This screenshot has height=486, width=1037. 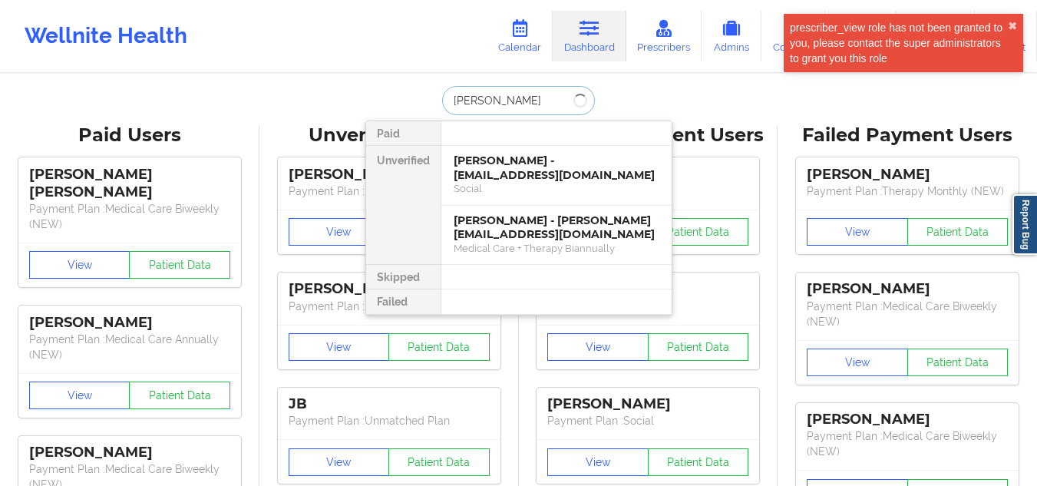 What do you see at coordinates (520, 36) in the screenshot?
I see `a: Calendar` at bounding box center [520, 36].